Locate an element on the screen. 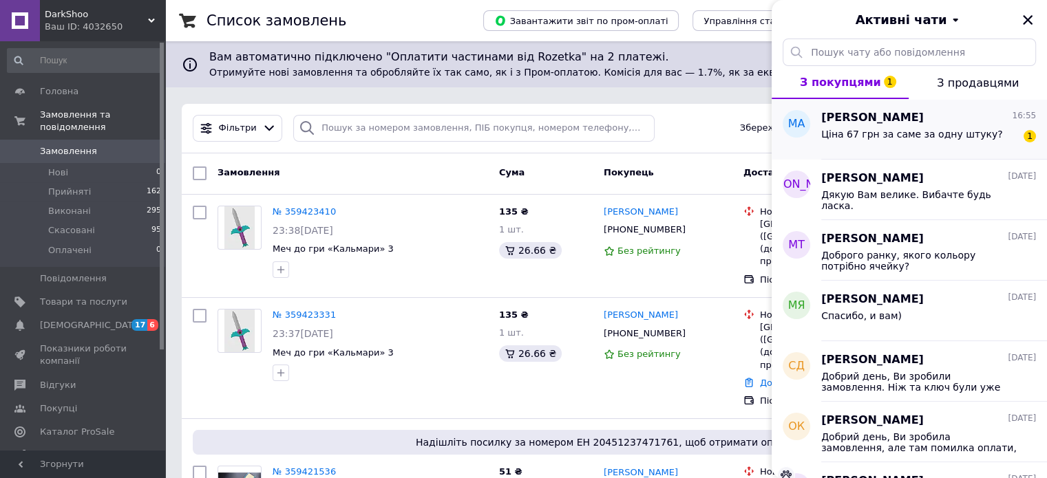 This screenshot has height=478, width=1047. span: Прийняті is located at coordinates (70, 192).